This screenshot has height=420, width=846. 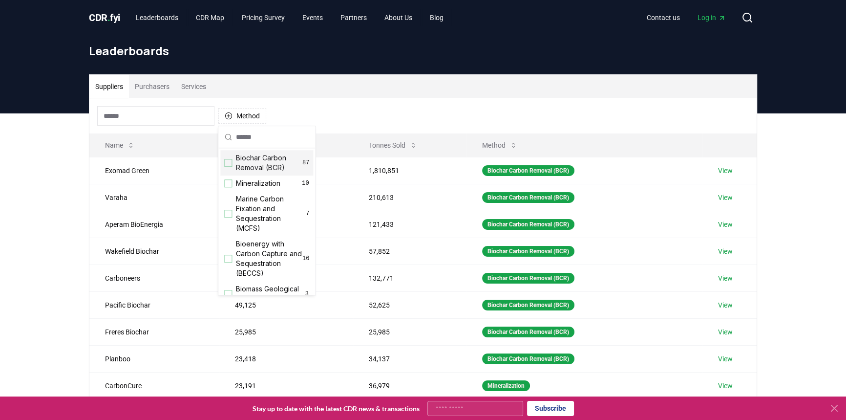 What do you see at coordinates (154, 358) in the screenshot?
I see `td: Planboo` at bounding box center [154, 358].